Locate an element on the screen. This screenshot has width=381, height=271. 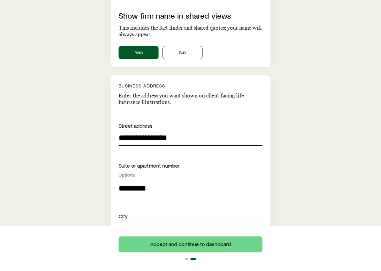
div: Optional is located at coordinates (190, 175).